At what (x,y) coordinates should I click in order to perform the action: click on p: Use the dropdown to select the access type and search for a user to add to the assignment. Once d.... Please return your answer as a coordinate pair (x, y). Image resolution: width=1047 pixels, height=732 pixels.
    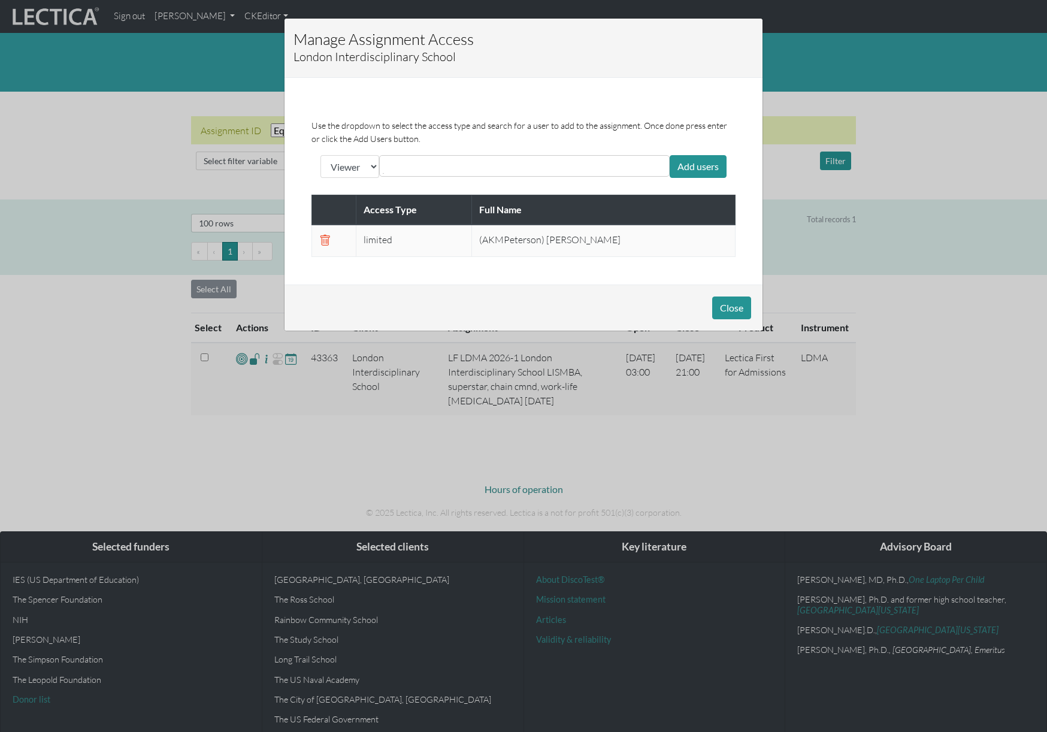
    Looking at the image, I should click on (524, 132).